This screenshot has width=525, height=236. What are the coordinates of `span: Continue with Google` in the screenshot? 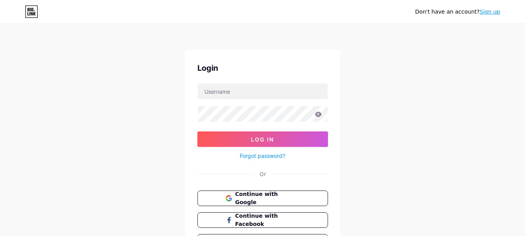 It's located at (267, 198).